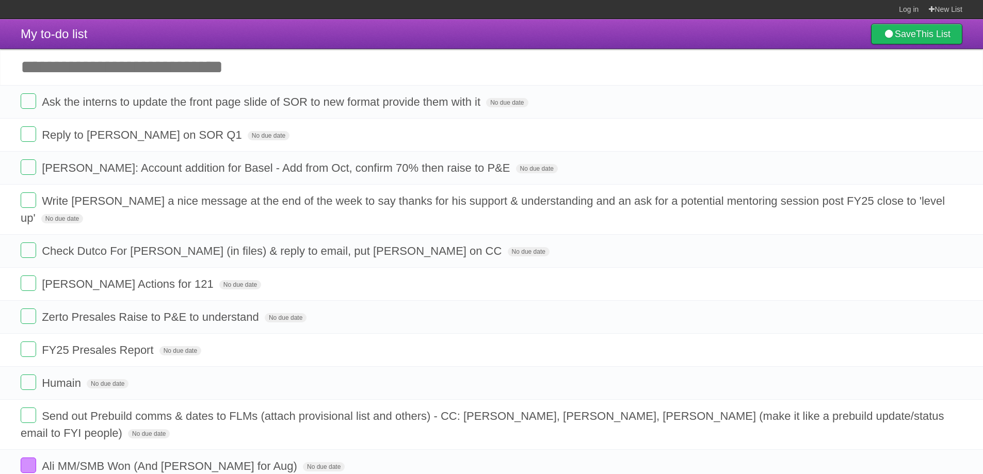 The image size is (983, 474). I want to click on span: Ask the interns to update the front page slide of SOR to new format provide them with it, so click(262, 102).